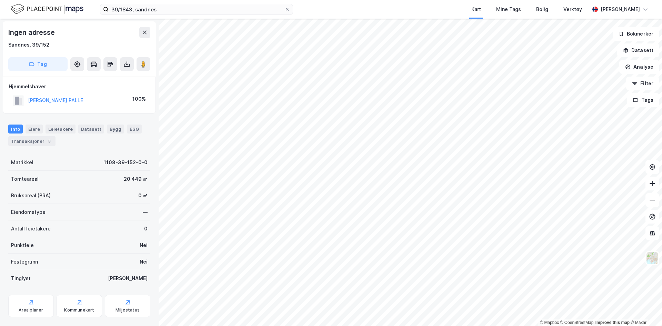  Describe the element at coordinates (47, 9) in the screenshot. I see `img: logo.f888ab2527a4732fd821a326f86c7f29.svg` at that location.